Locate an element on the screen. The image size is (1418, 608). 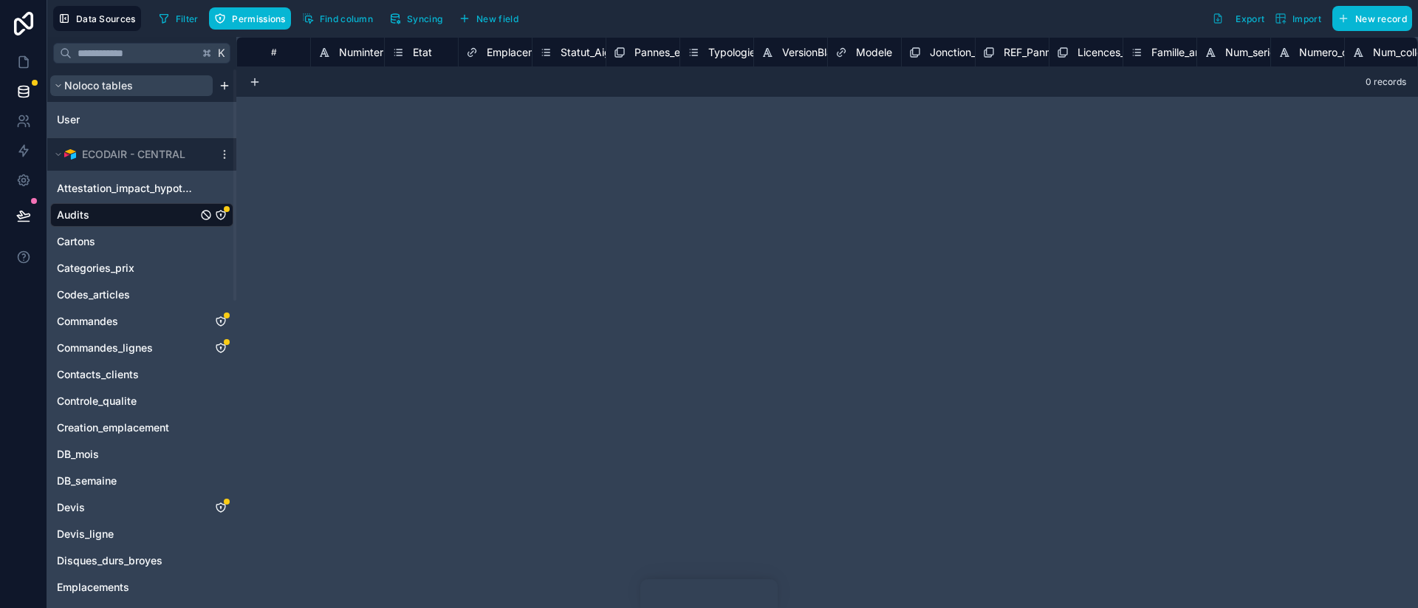
span: Import is located at coordinates (1306, 18).